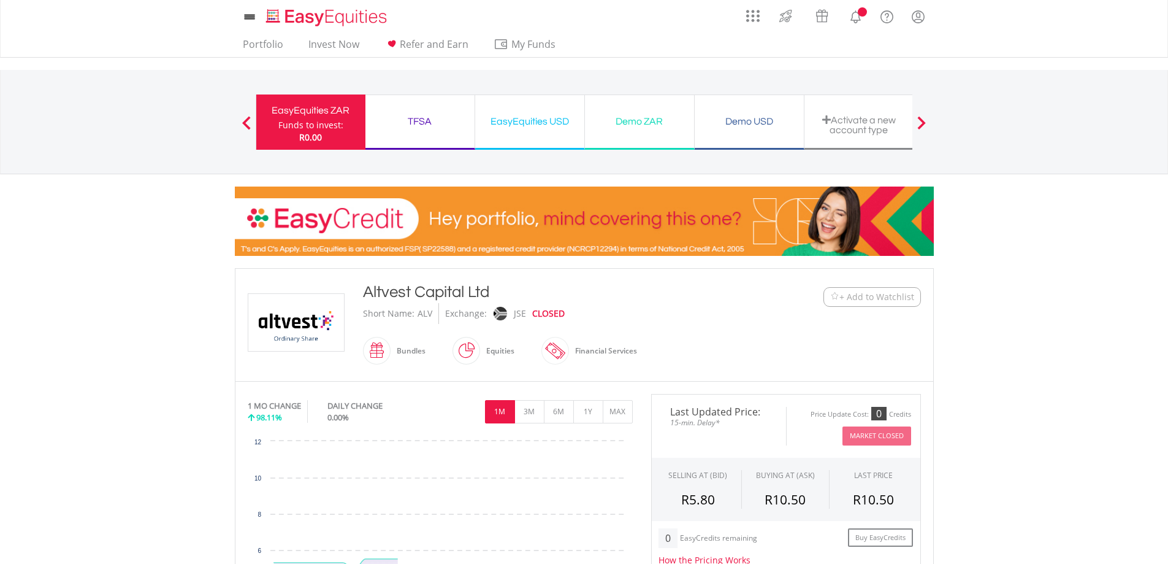  What do you see at coordinates (749, 121) in the screenshot?
I see `div: Demo USD` at bounding box center [749, 121].